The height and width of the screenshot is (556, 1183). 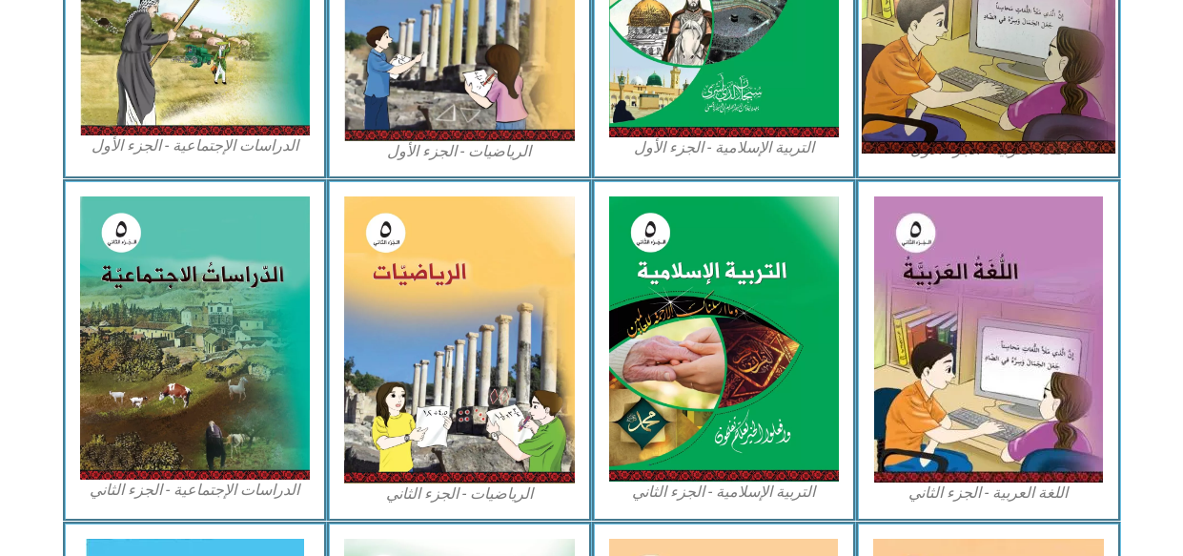 What do you see at coordinates (724, 492) in the screenshot?
I see `figcaption: التربية الإسلامية - الجزء الثاني` at bounding box center [724, 492].